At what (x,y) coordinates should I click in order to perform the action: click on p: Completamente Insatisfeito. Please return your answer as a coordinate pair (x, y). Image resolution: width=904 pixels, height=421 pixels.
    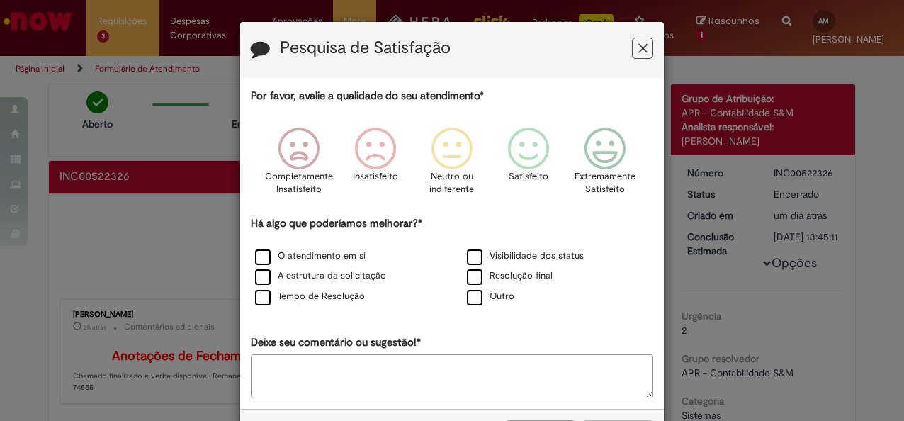
    Looking at the image, I should click on (299, 183).